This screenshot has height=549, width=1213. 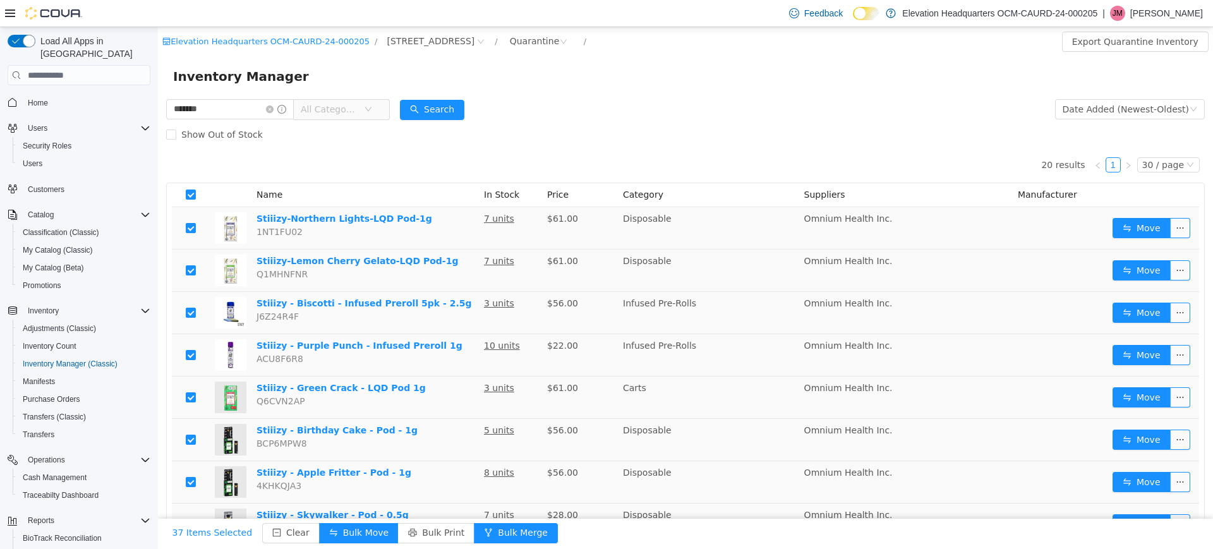 What do you see at coordinates (377, 14) in the screenshot?
I see `div: Quarantine` at bounding box center [377, 14].